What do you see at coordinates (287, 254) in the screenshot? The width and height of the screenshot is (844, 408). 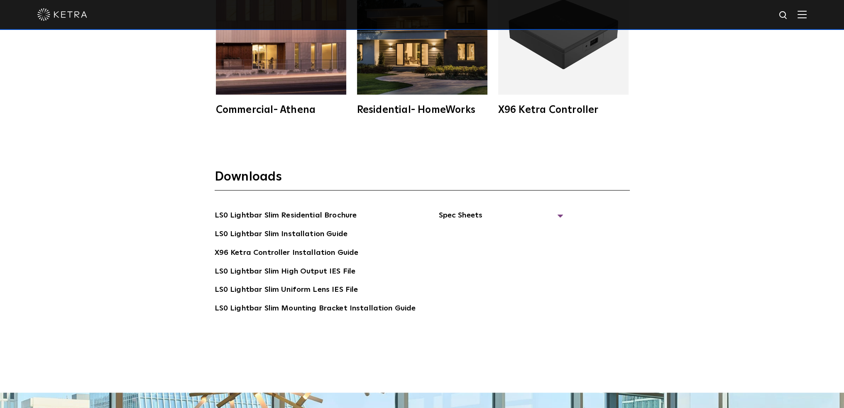 I see `a: X96 Ketra Controller Installation Guide` at bounding box center [287, 254].